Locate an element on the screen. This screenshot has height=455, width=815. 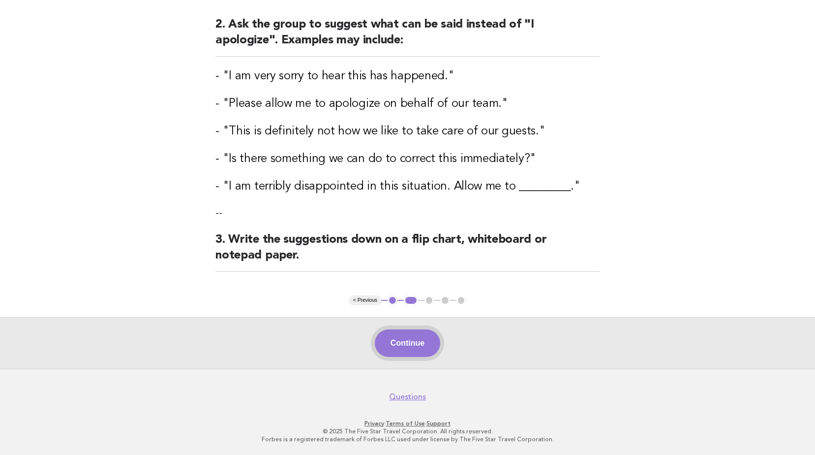
p: © 2025 The Five Star Travel Corporation. All rights reserved. is located at coordinates (408, 431).